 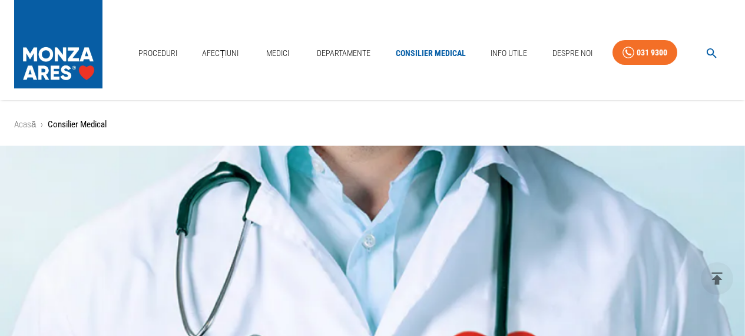 I want to click on a: Departamente, so click(x=343, y=53).